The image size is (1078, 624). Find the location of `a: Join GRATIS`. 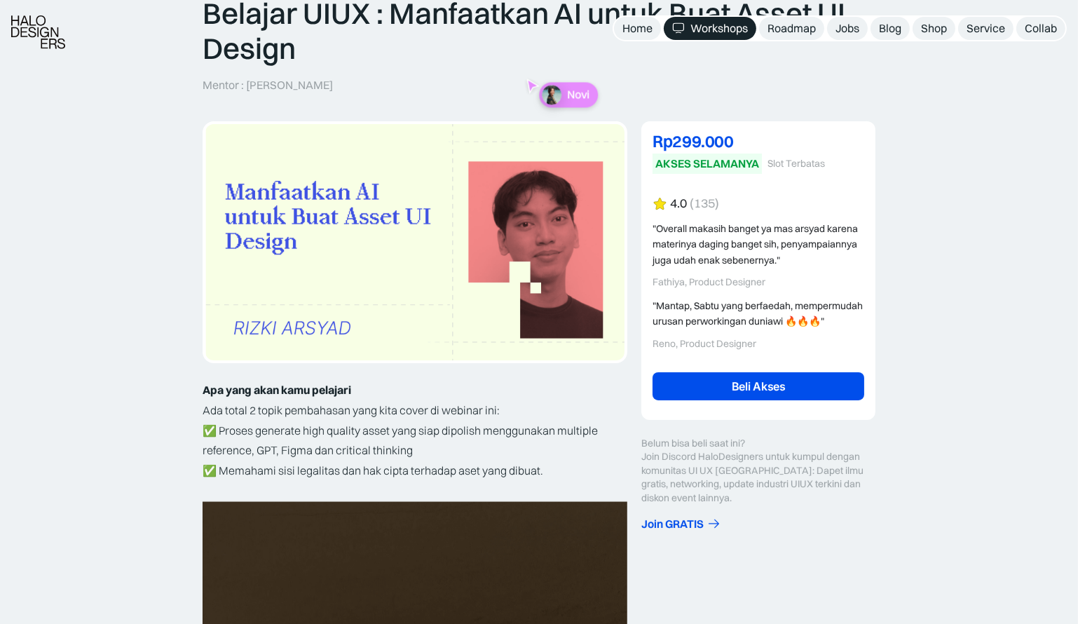

a: Join GRATIS is located at coordinates (759, 524).